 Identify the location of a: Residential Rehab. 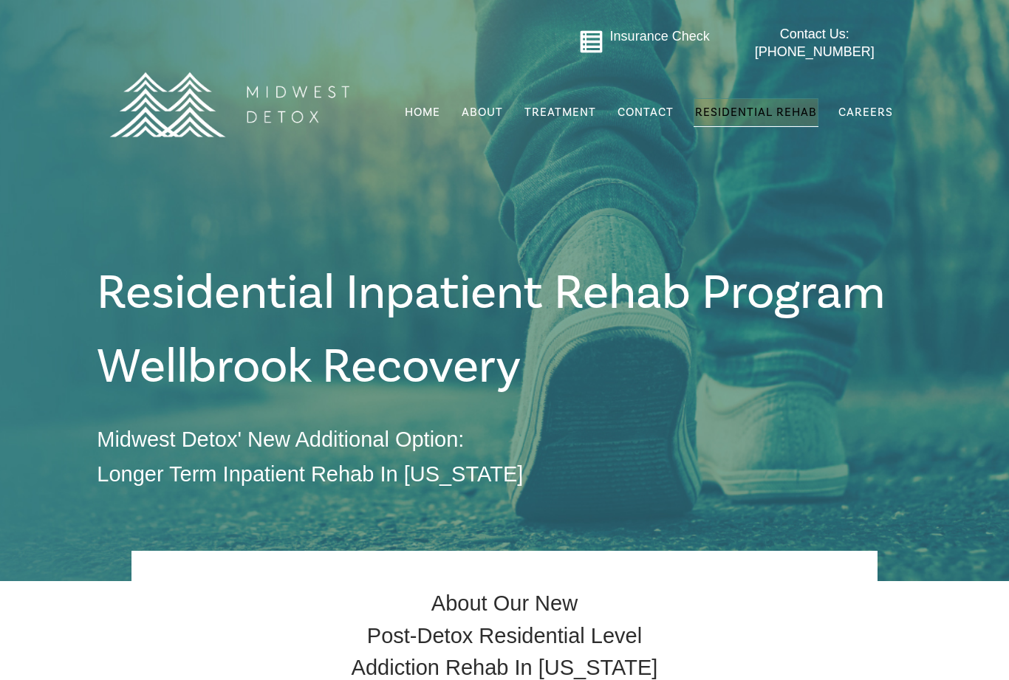
(756, 112).